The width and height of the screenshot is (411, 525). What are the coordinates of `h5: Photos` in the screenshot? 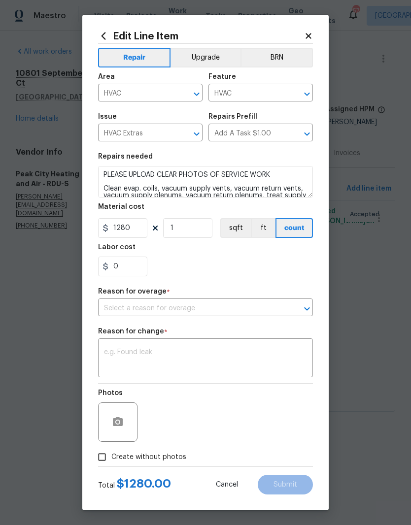 It's located at (110, 393).